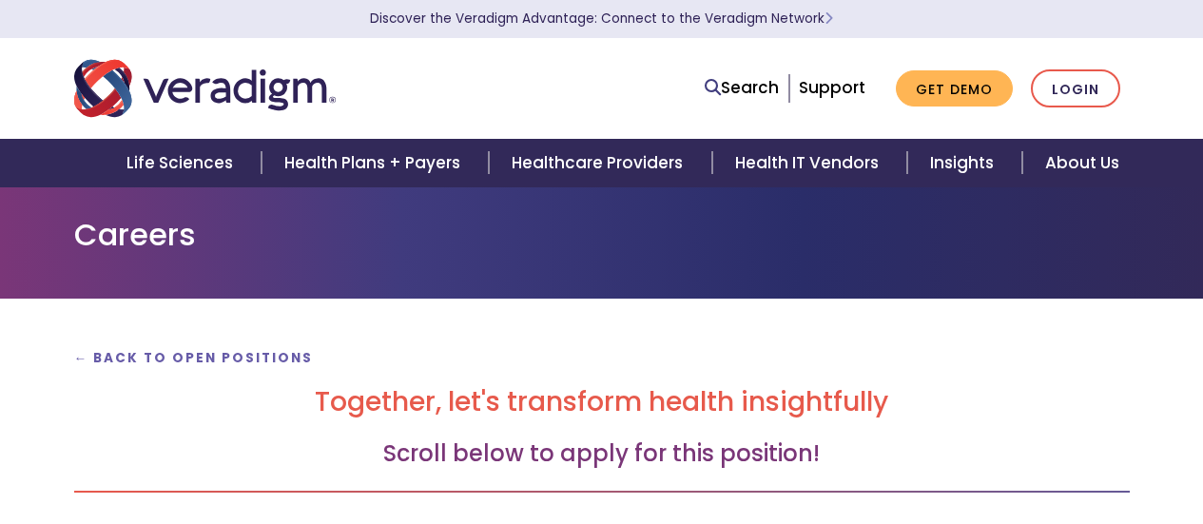 The height and width of the screenshot is (524, 1203). Describe the element at coordinates (602, 402) in the screenshot. I see `h2: Together, let's transform health insightfully` at that location.